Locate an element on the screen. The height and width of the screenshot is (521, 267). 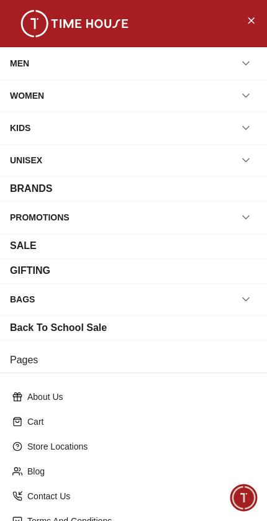
p: Contact Us is located at coordinates (138, 496).